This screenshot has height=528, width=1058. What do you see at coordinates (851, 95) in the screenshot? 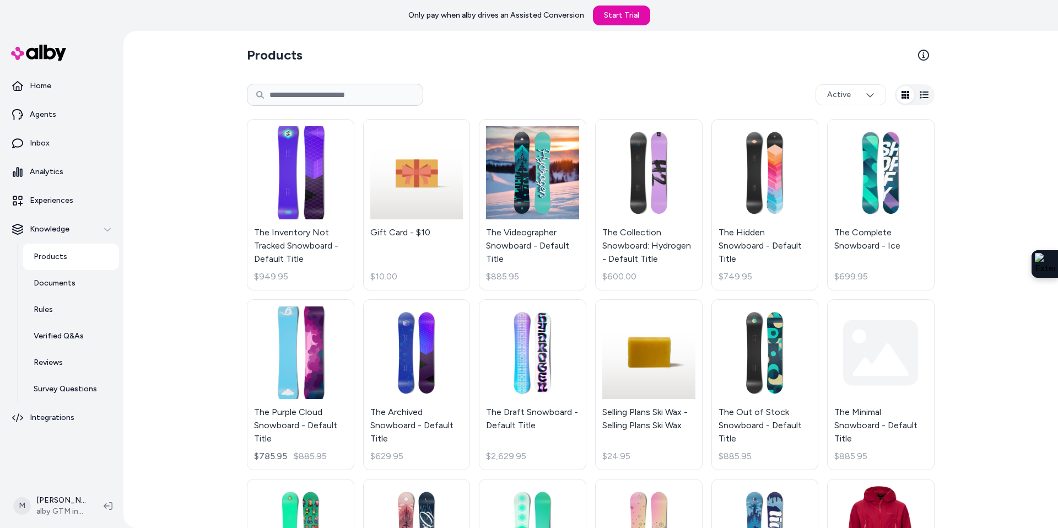
I see `button: Active` at bounding box center [851, 95].